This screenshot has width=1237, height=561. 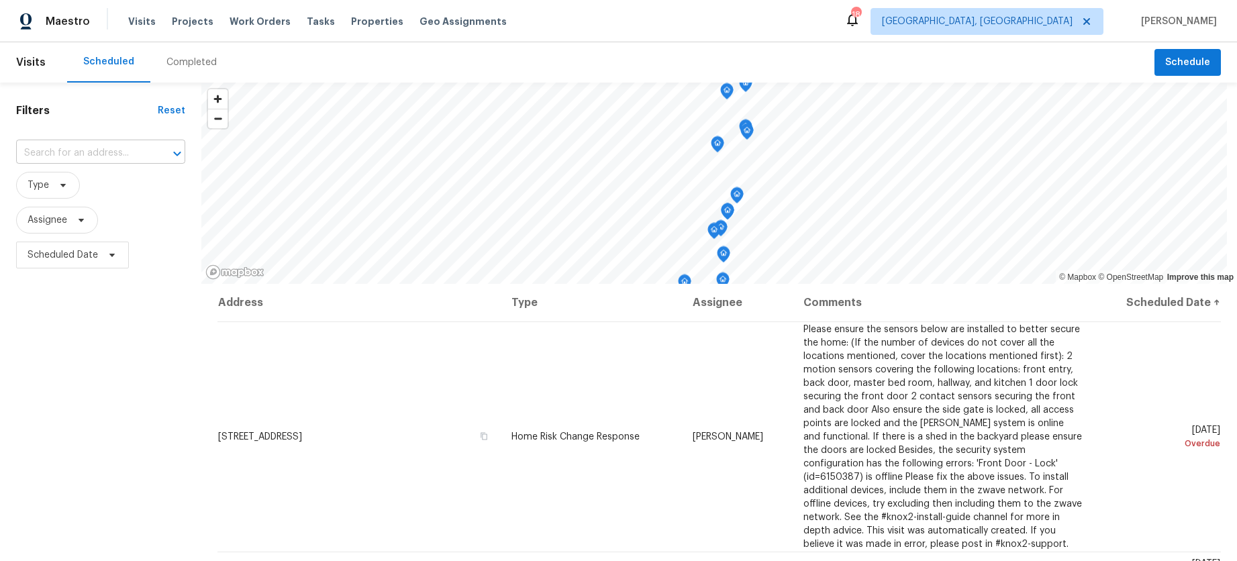 What do you see at coordinates (1187, 62) in the screenshot?
I see `button: Schedule` at bounding box center [1187, 62].